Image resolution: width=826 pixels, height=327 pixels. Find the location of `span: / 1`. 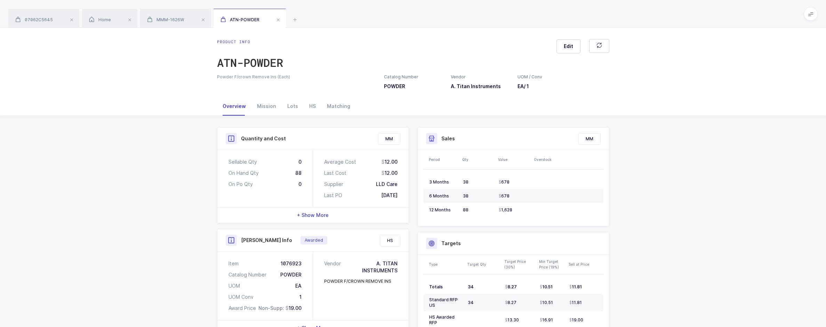

span: / 1 is located at coordinates (526, 86).